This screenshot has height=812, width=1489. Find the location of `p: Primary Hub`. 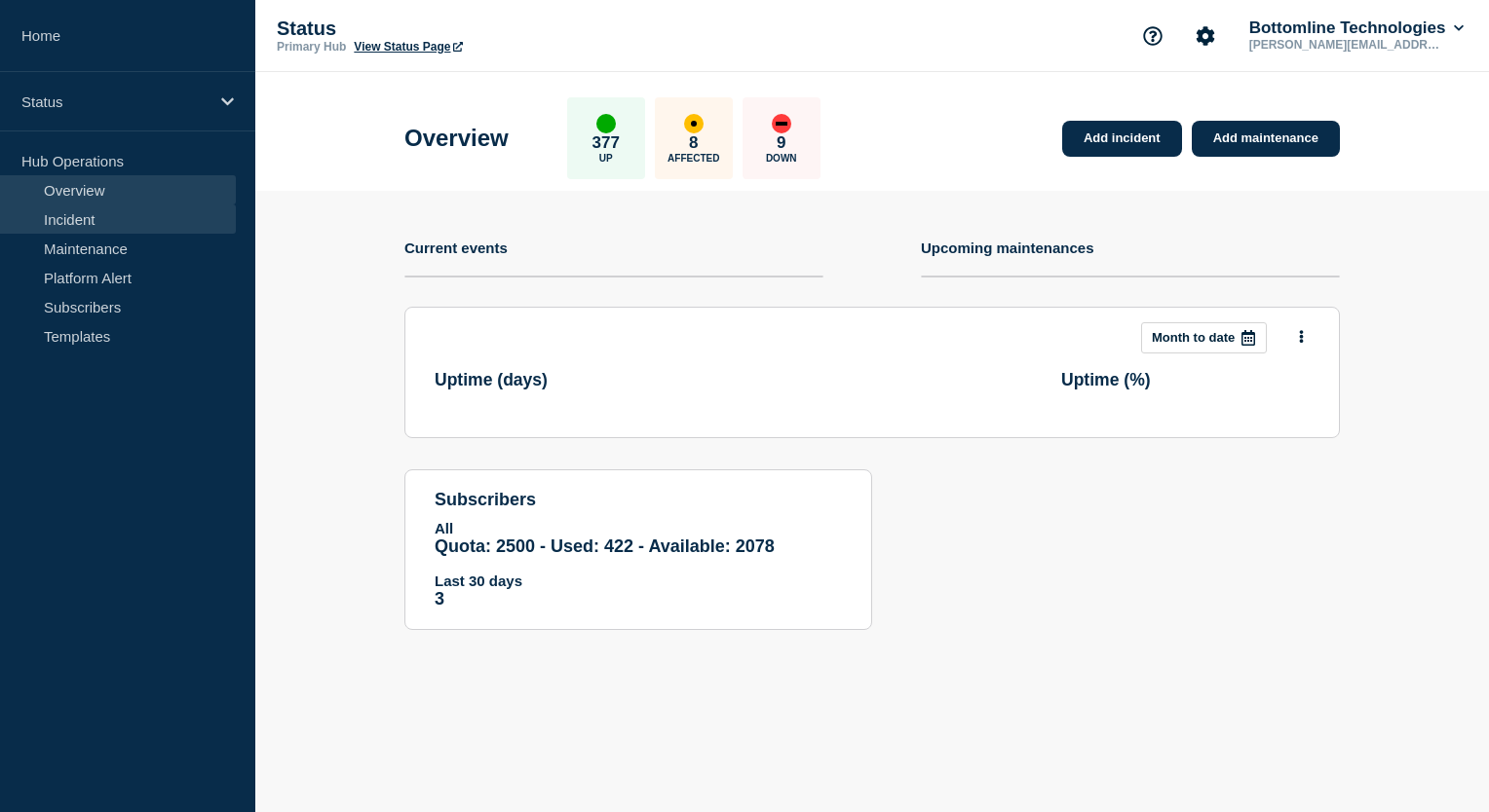

p: Primary Hub is located at coordinates (311, 46).